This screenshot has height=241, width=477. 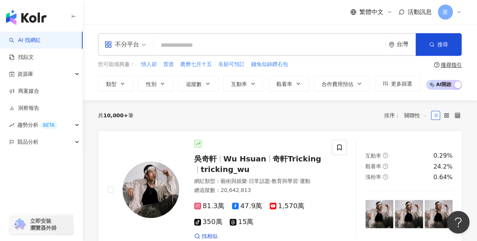 I want to click on span: 日常話題, so click(x=259, y=181).